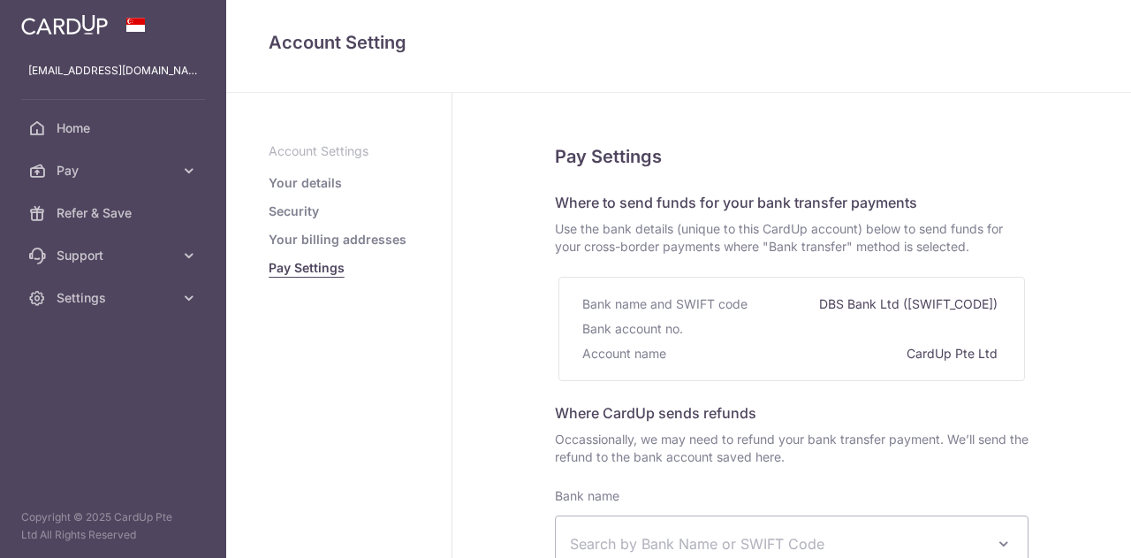 The height and width of the screenshot is (558, 1131). I want to click on span: Support, so click(115, 255).